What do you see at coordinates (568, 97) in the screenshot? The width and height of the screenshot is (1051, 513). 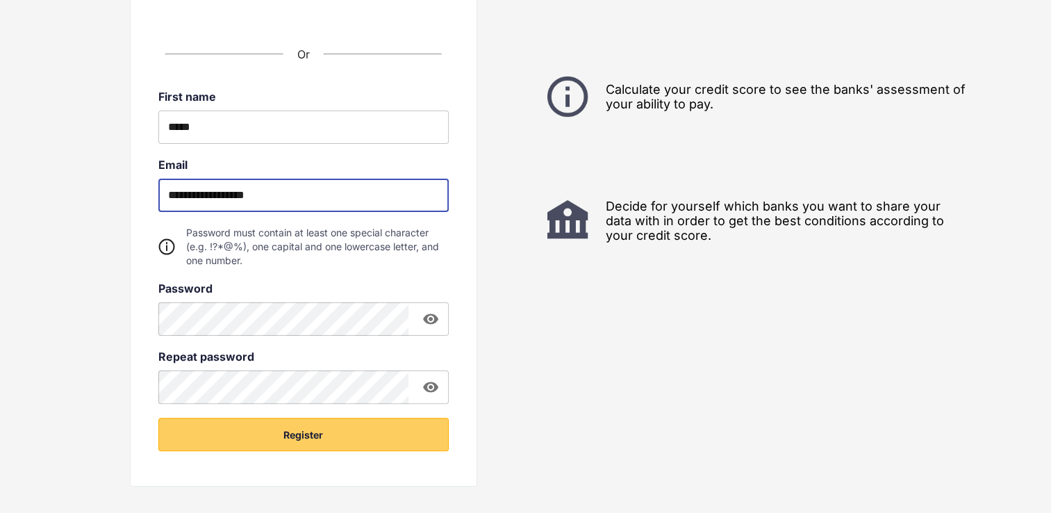 I see `img: info.png` at bounding box center [568, 97].